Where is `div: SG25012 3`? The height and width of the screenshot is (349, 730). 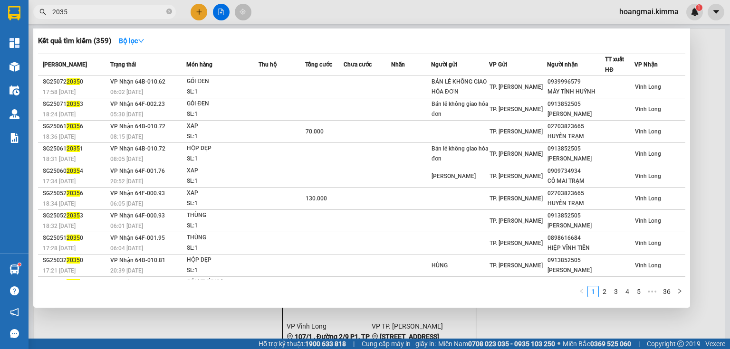
div: SG25012 3 is located at coordinates (75, 283).